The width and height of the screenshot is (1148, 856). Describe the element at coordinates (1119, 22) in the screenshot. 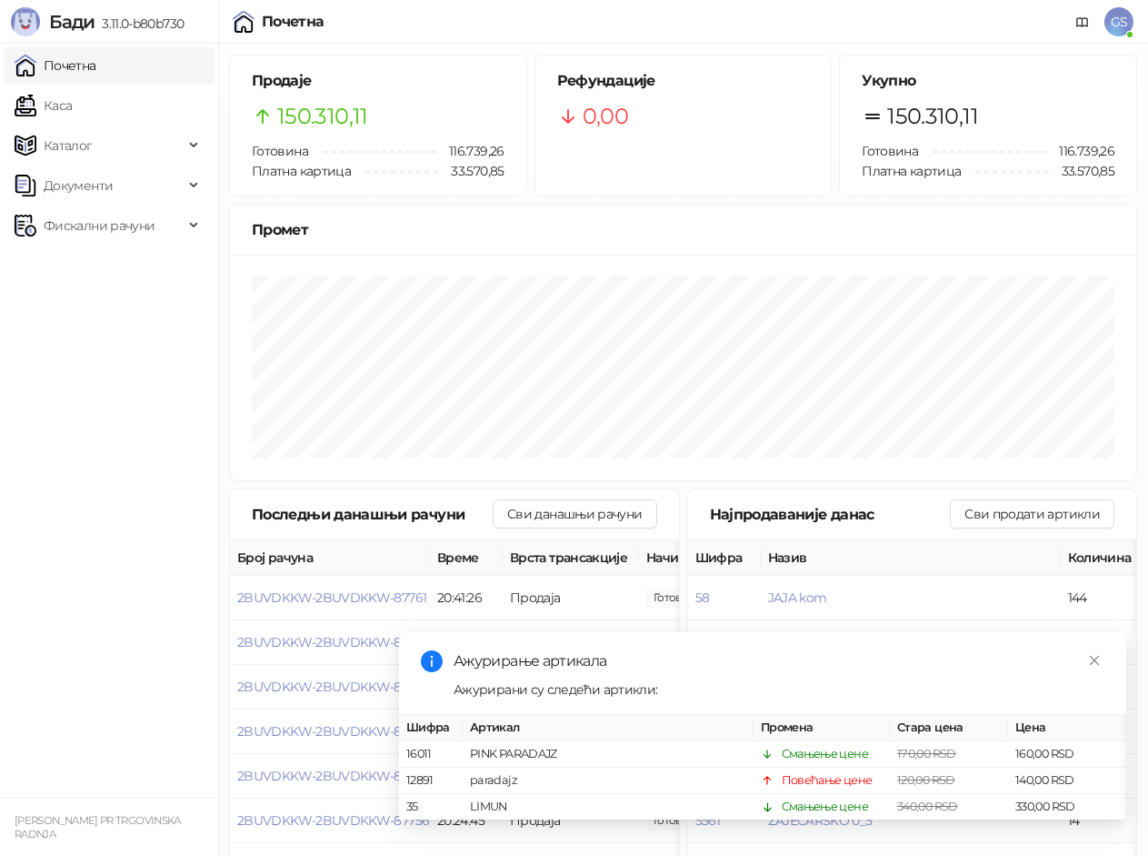

I see `span: GS` at that location.